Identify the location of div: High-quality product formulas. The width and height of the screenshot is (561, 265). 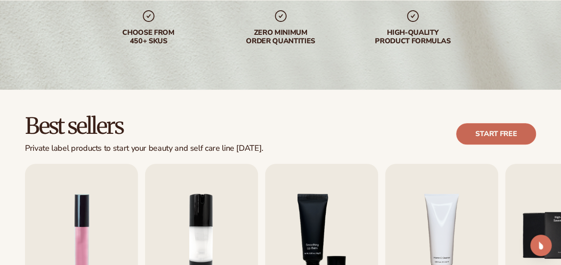
(413, 37).